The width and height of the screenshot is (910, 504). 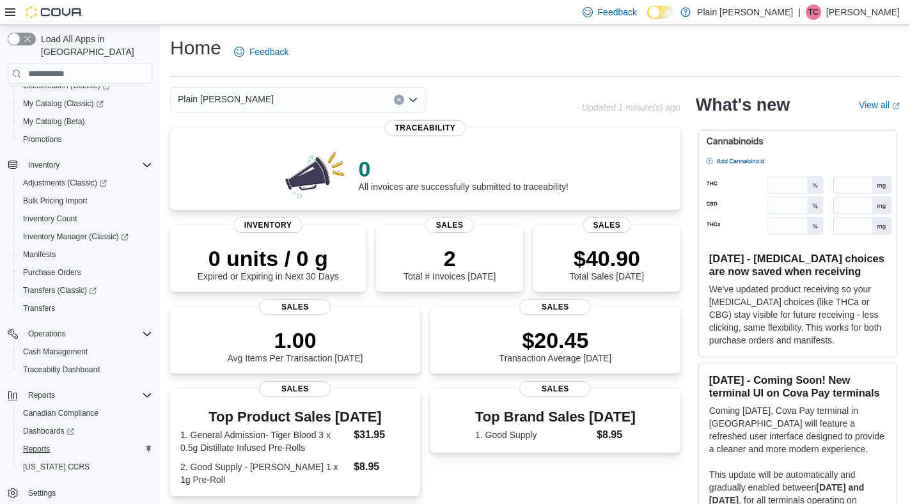 What do you see at coordinates (80, 165) in the screenshot?
I see `button: Inventory` at bounding box center [80, 165].